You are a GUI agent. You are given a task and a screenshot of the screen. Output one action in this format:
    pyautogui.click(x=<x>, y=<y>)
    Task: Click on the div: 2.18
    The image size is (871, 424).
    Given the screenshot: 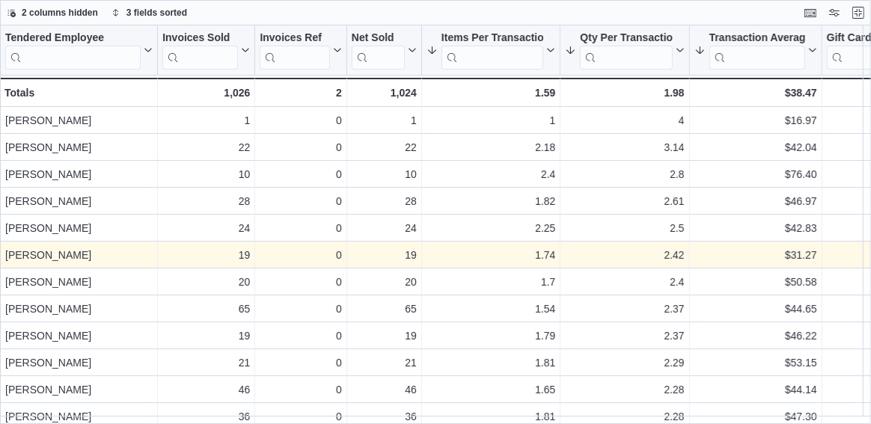 What is the action you would take?
    pyautogui.click(x=491, y=147)
    